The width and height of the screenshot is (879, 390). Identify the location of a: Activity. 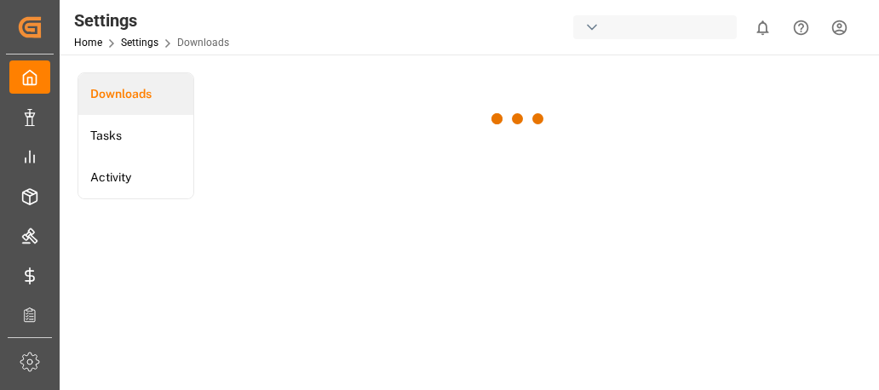
(135, 177).